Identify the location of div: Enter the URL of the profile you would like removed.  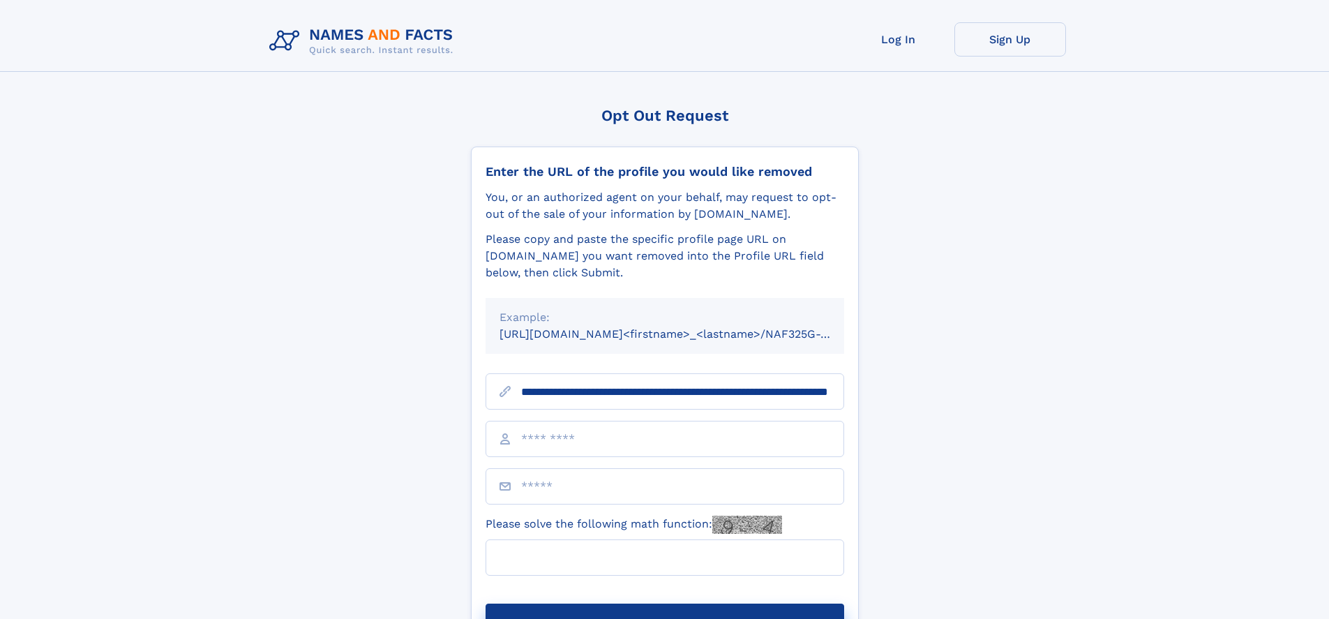
(665, 172).